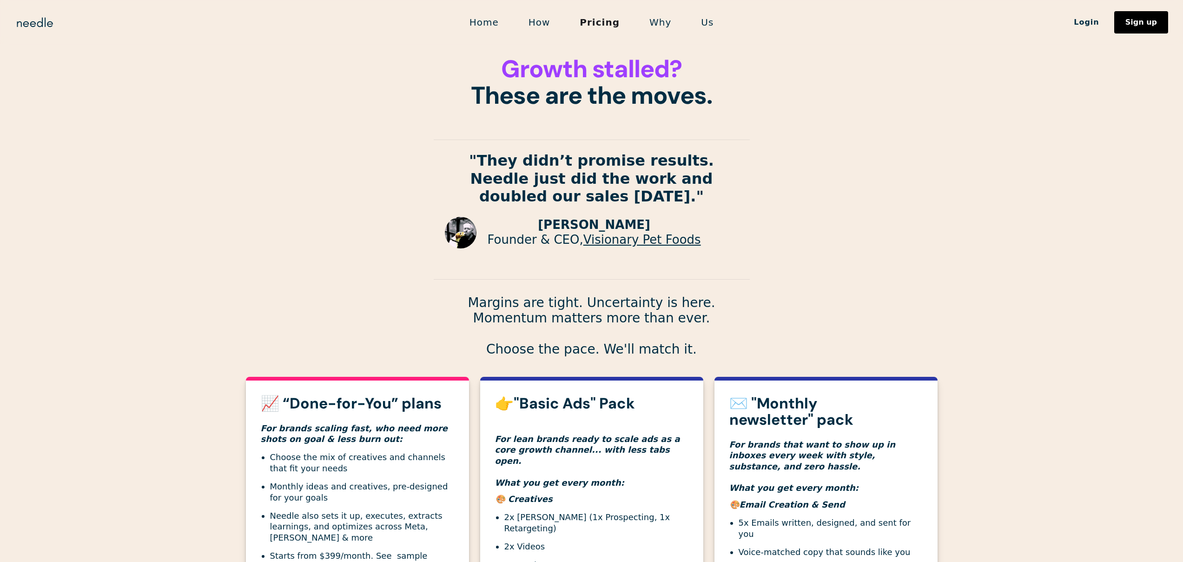 The height and width of the screenshot is (562, 1183). Describe the element at coordinates (362, 491) in the screenshot. I see `li: Monthly ideas and creatives, pre-designed for your goals` at that location.